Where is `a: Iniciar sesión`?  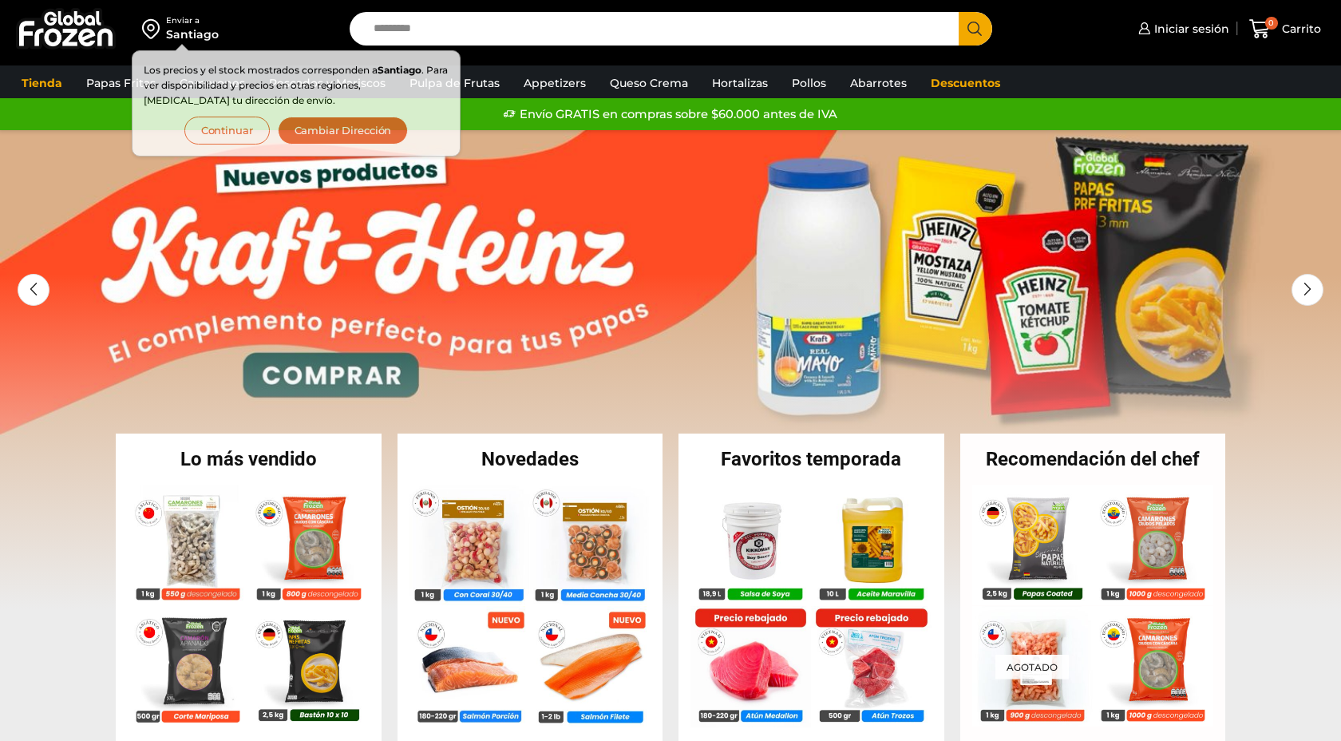 a: Iniciar sesión is located at coordinates (1182, 29).